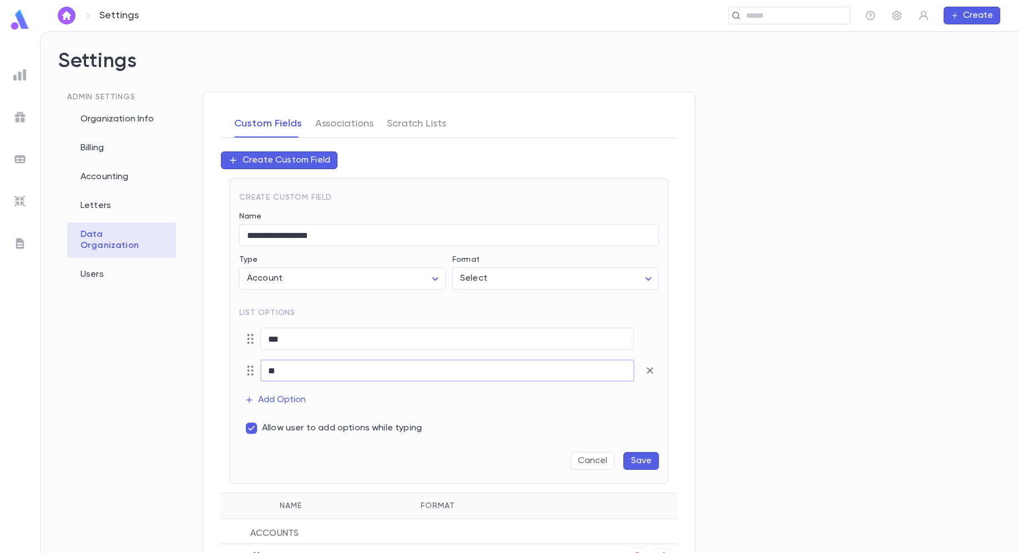  I want to click on img: batches_grey.339ca447c9d9533ef1741baa751efc33.svg, so click(20, 159).